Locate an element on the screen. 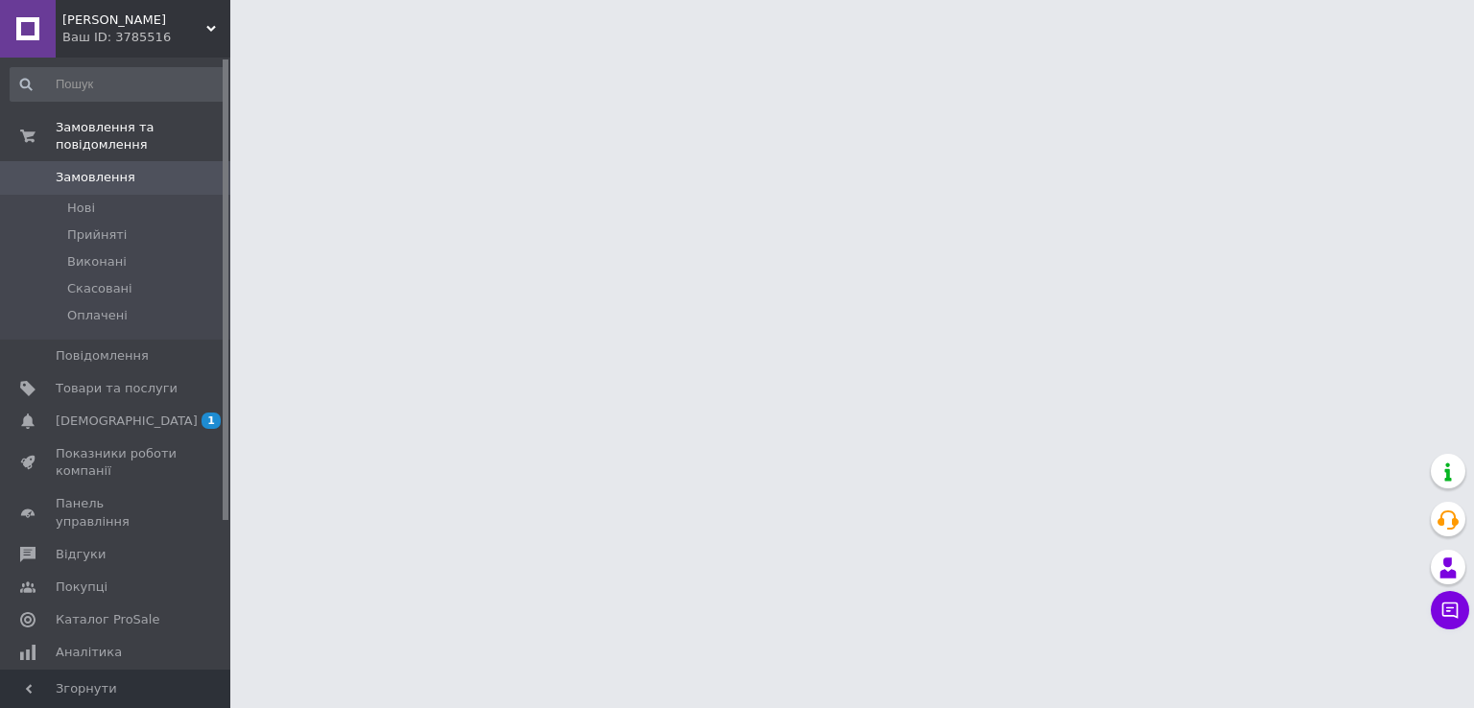 The height and width of the screenshot is (708, 1474). span: Замовлення is located at coordinates (95, 177).